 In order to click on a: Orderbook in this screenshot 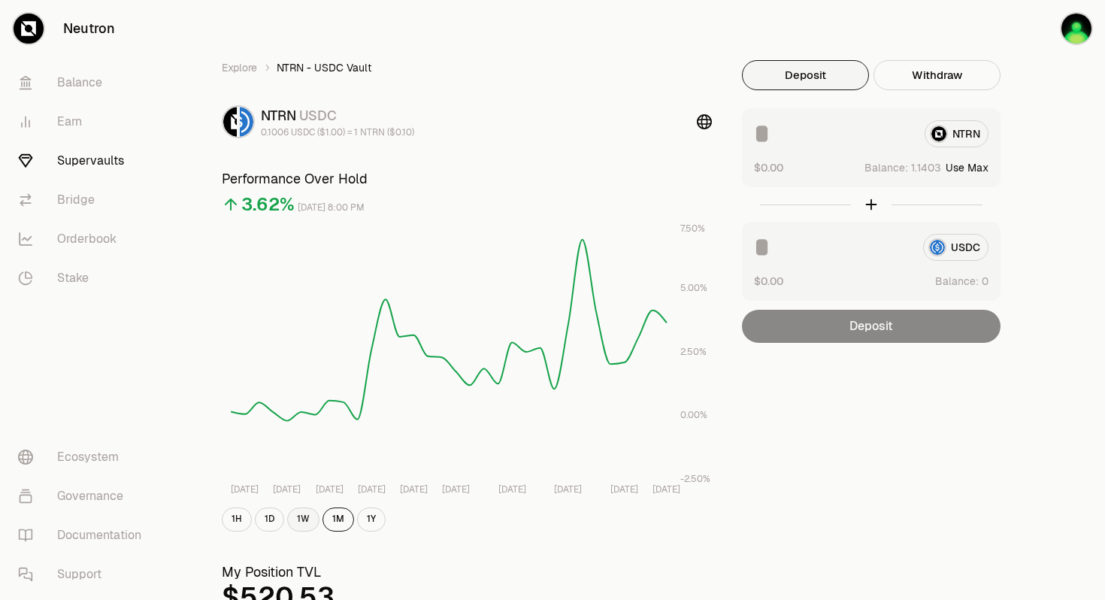, I will do `click(84, 239)`.